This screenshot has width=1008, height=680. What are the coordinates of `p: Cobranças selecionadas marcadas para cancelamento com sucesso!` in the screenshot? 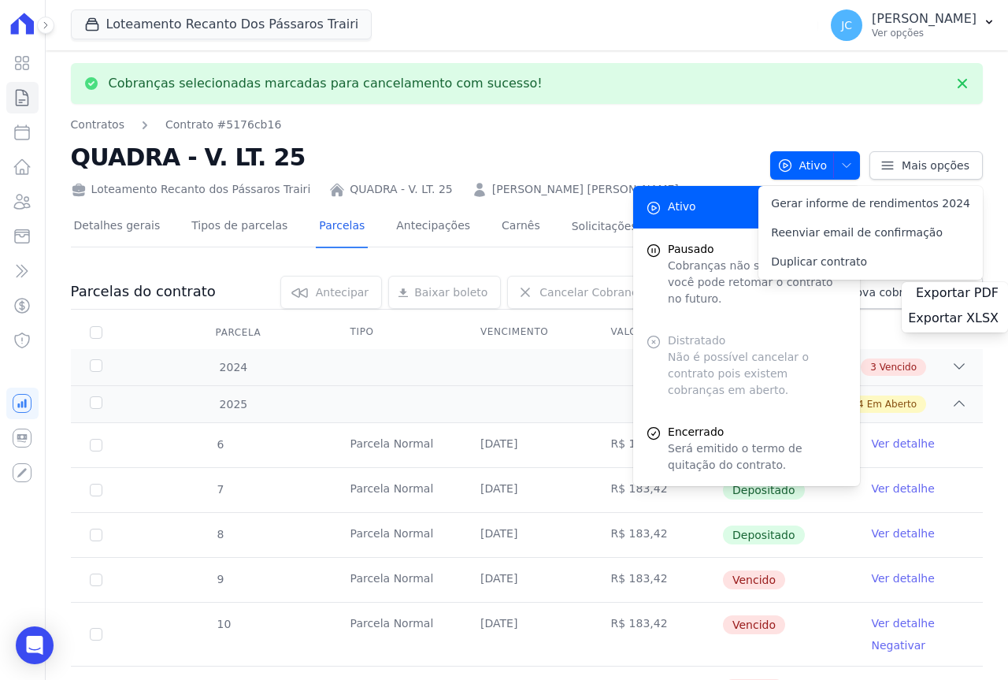 It's located at (325, 84).